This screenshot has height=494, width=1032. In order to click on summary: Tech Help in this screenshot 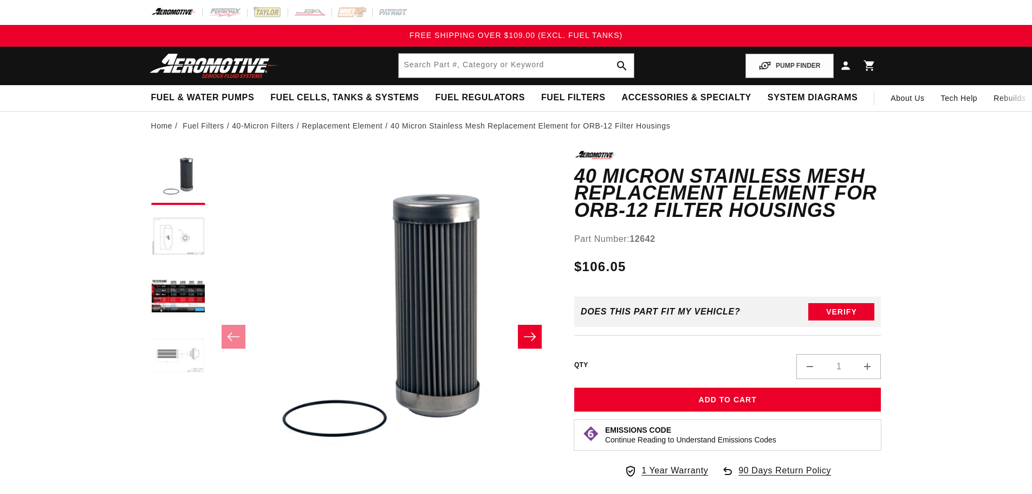, I will do `click(960, 98)`.